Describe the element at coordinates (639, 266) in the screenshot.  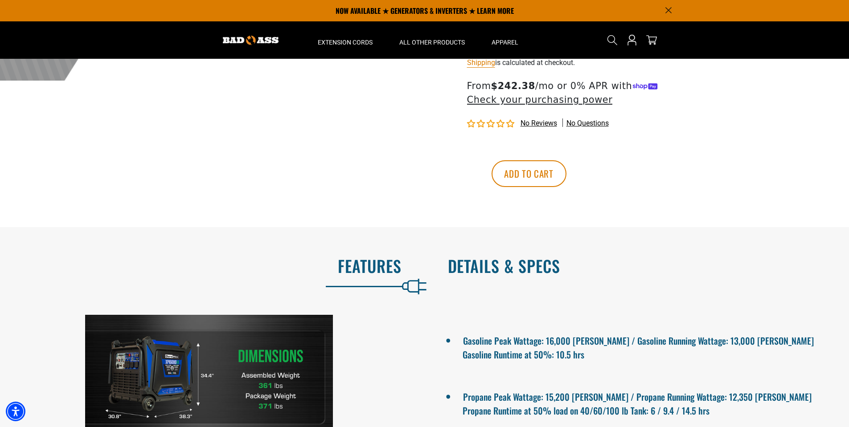
I see `h2: Details & Specs` at that location.